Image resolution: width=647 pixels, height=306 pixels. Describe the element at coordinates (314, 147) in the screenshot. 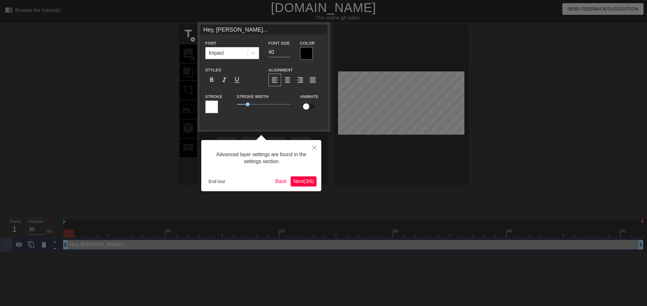

I see `button: Close` at that location.